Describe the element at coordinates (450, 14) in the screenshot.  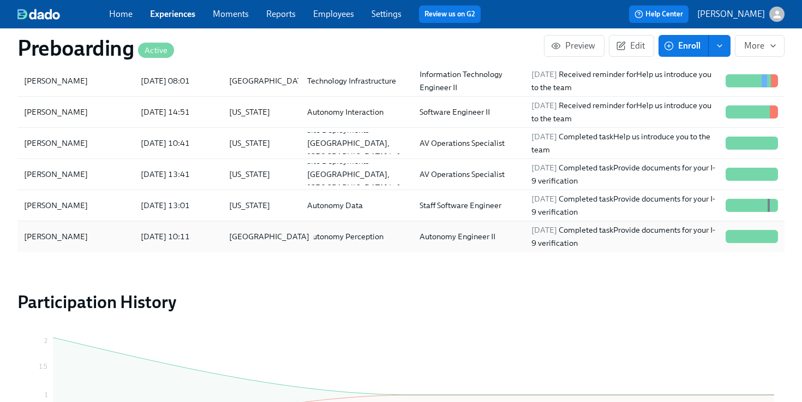
I see `a: Review us on G2` at that location.